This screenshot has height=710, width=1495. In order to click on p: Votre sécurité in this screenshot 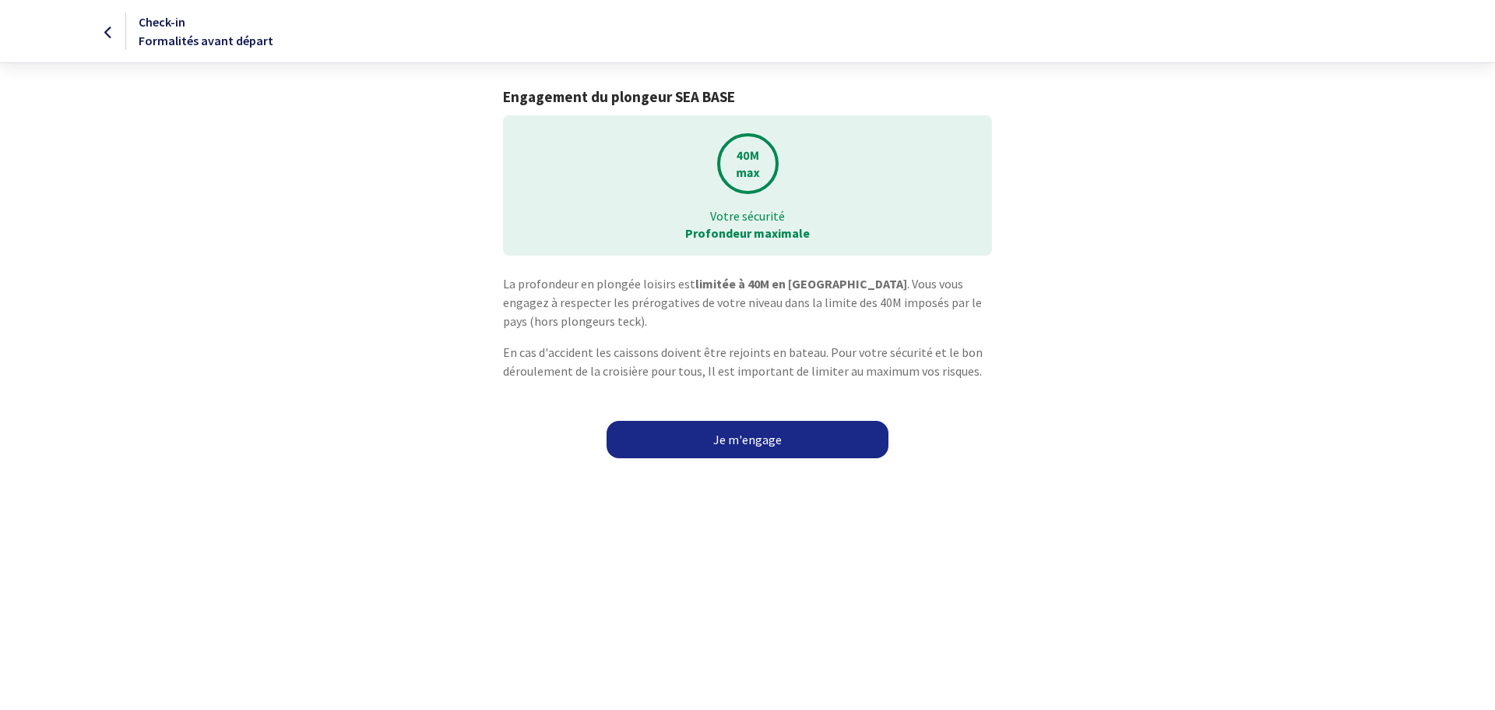, I will do `click(747, 216)`.